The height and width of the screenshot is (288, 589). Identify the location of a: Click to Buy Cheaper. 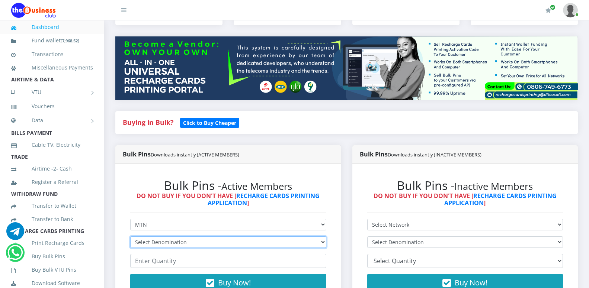
(209, 122).